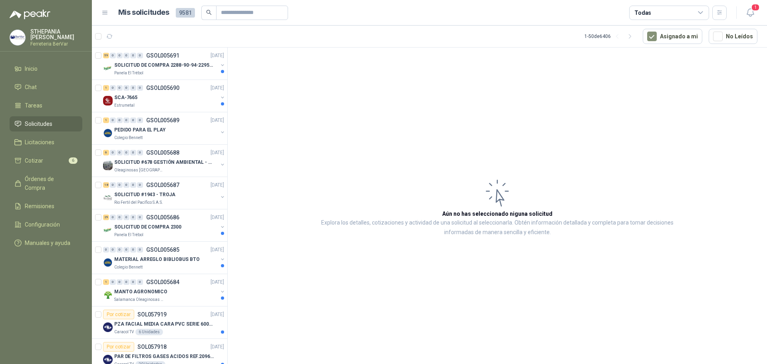 This screenshot has height=364, width=767. Describe the element at coordinates (34, 161) in the screenshot. I see `span: Cotizar` at that location.